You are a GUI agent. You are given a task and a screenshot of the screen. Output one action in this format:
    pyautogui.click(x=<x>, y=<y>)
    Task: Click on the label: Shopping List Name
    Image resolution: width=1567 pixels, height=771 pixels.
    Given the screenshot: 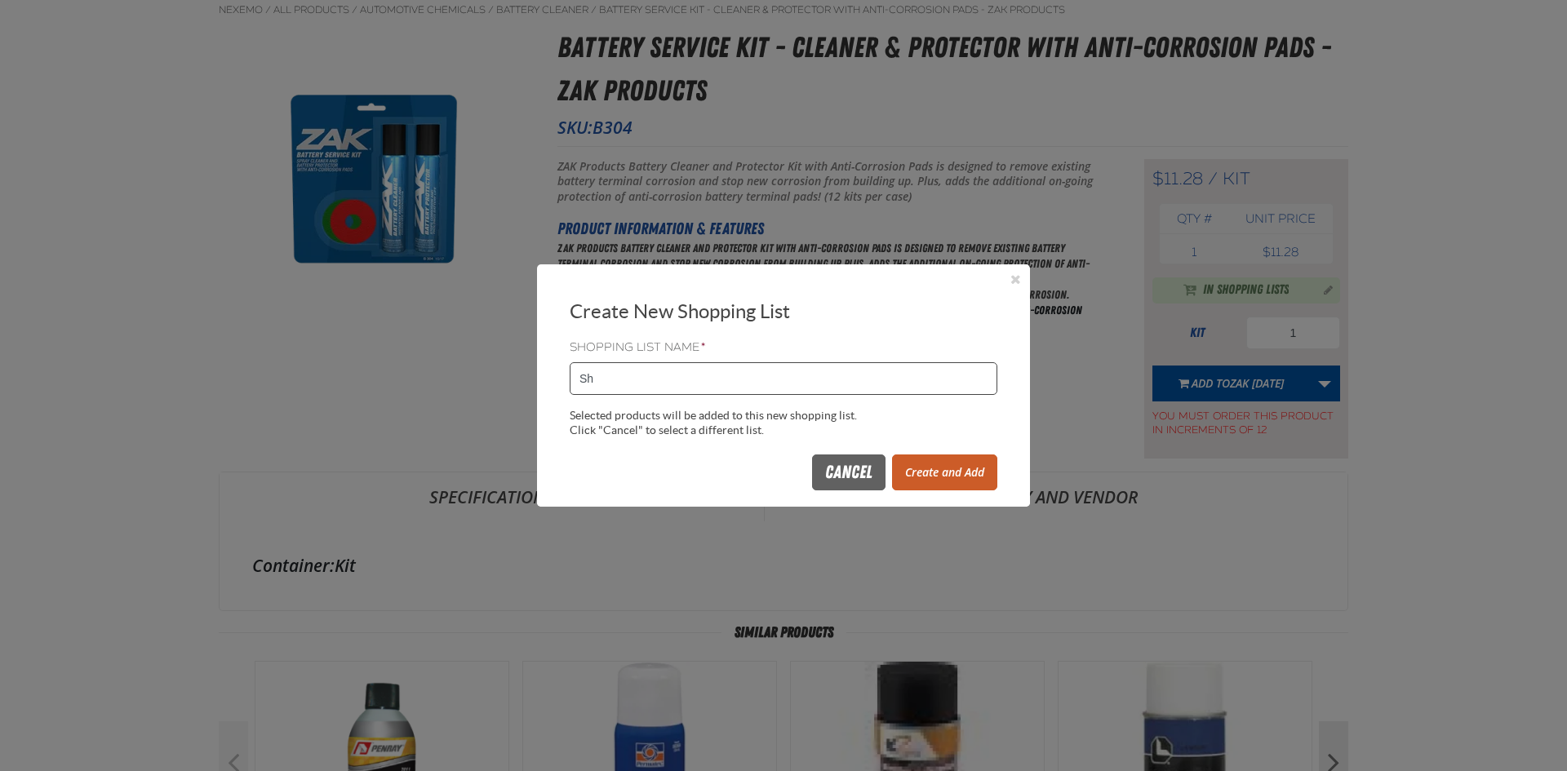 What is the action you would take?
    pyautogui.click(x=783, y=348)
    